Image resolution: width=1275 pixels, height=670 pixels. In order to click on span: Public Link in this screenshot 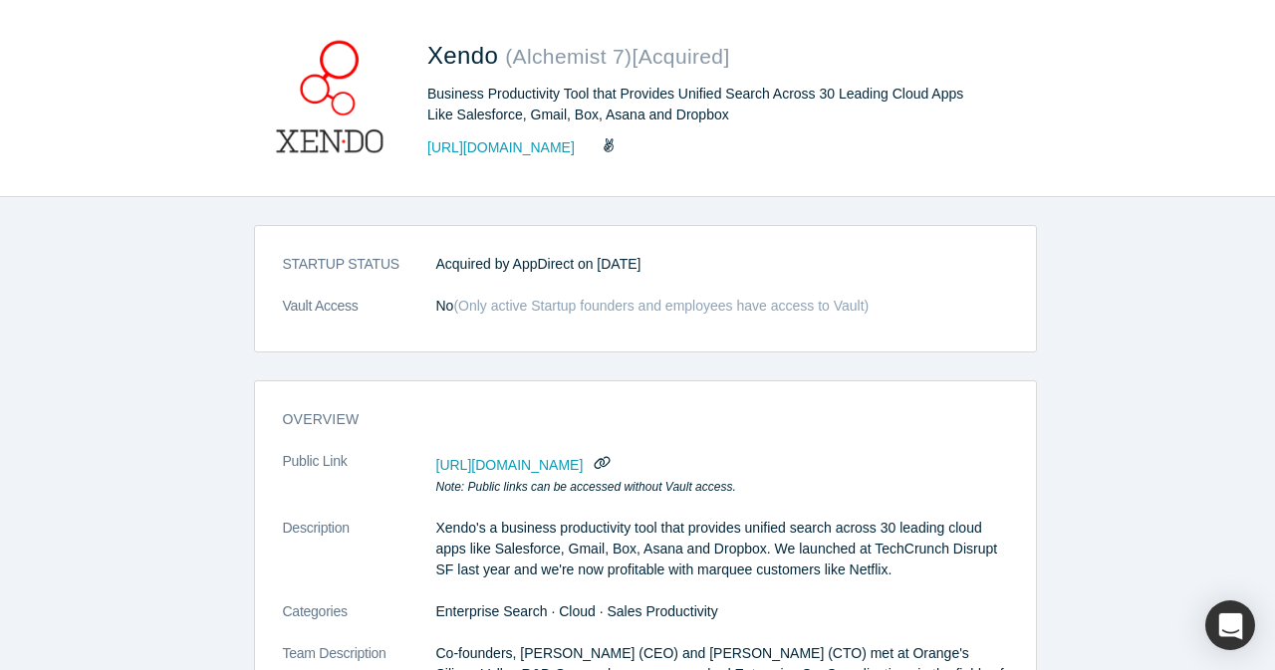, I will do `click(315, 461)`.